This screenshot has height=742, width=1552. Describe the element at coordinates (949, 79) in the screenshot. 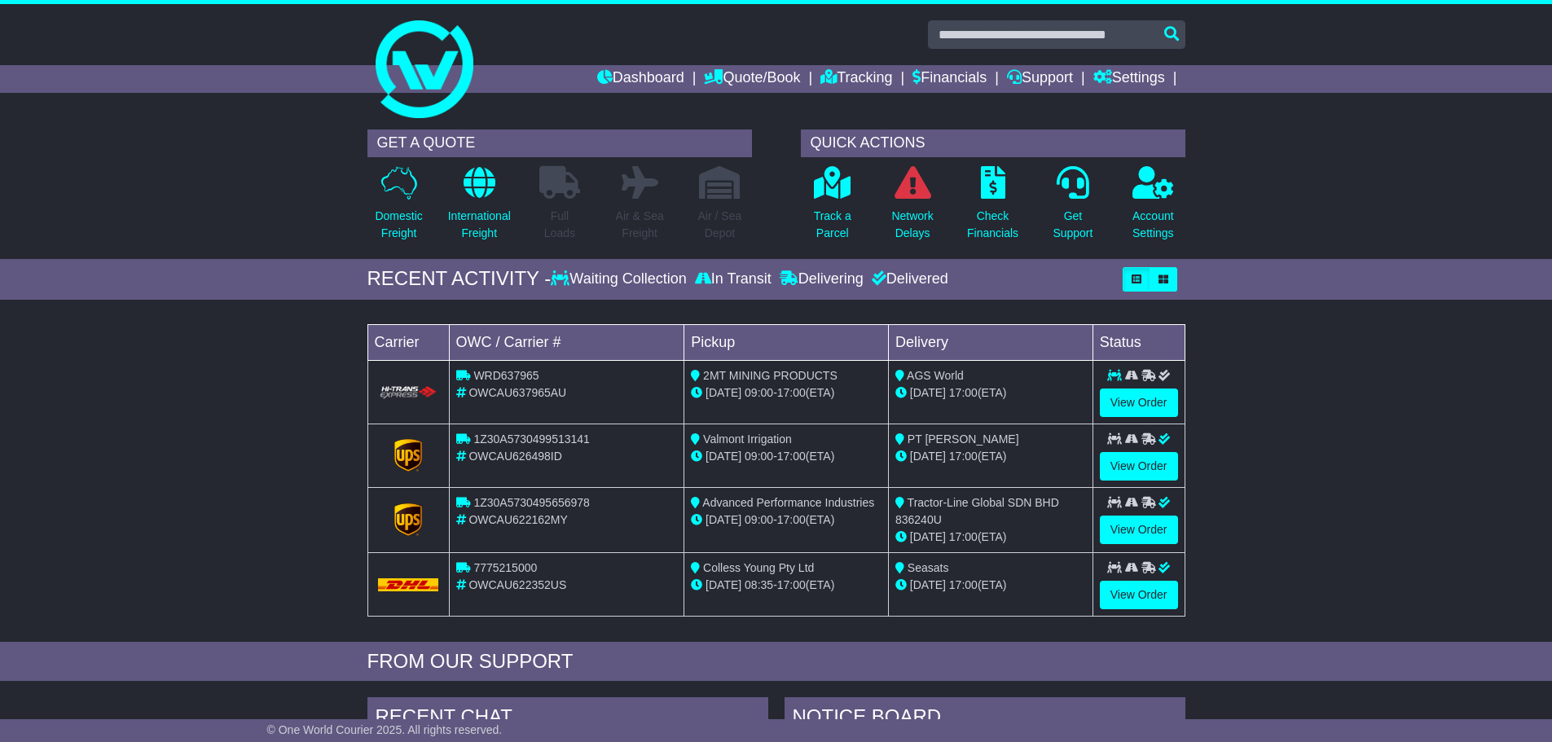

I see `a: Financials` at that location.